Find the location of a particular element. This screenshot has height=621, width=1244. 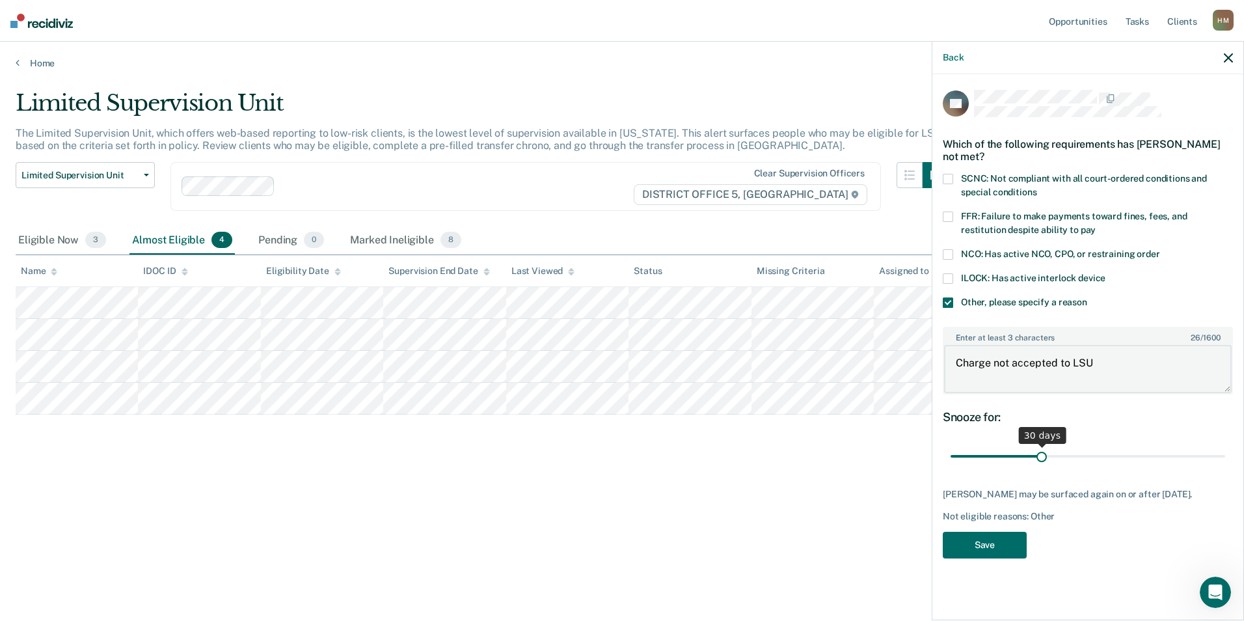

span: SCNC: Not compliant with all court-ordered conditions and special conditions is located at coordinates (1084, 185).